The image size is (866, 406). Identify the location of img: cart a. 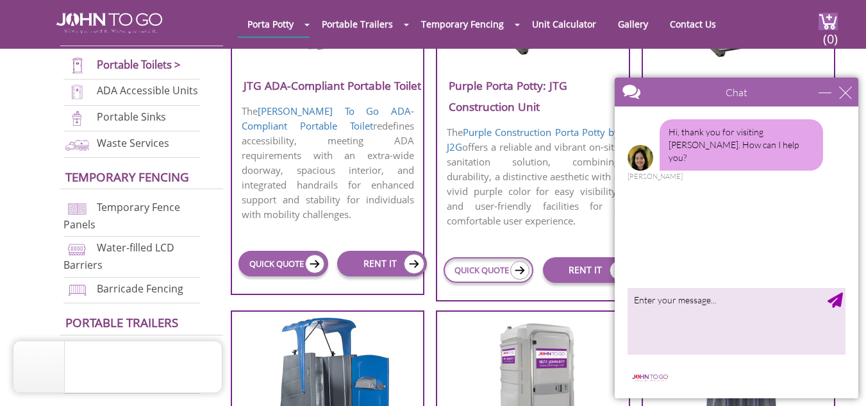
(828, 21).